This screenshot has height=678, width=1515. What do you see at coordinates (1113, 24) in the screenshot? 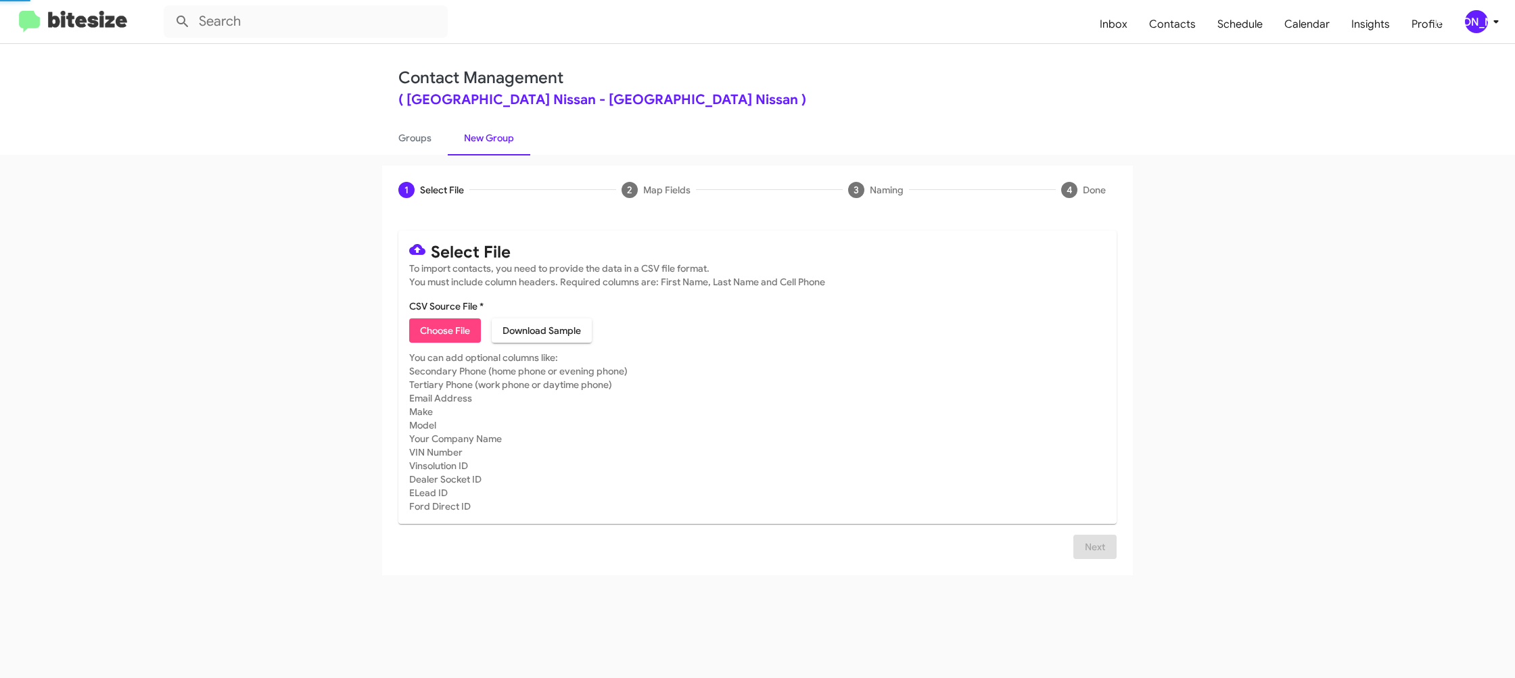
I see `a: Inbox` at bounding box center [1113, 24].